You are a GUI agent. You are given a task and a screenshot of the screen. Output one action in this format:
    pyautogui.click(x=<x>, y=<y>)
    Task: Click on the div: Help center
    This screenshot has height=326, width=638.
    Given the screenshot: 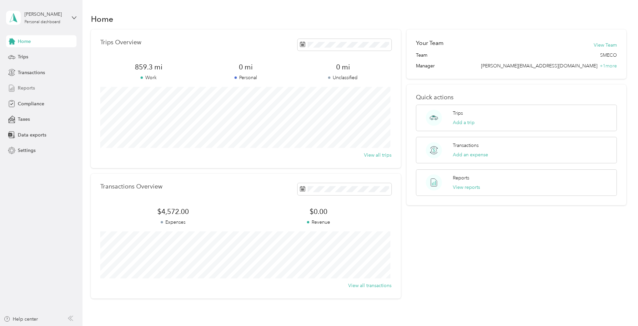 What is the action you would take?
    pyautogui.click(x=21, y=319)
    